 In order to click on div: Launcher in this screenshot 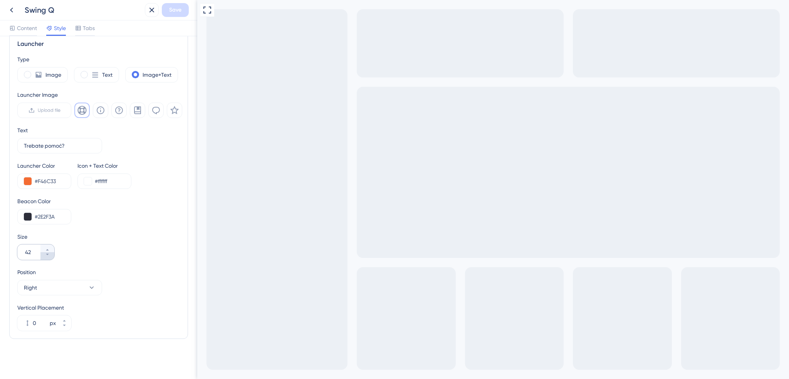, I will do `click(99, 44)`.